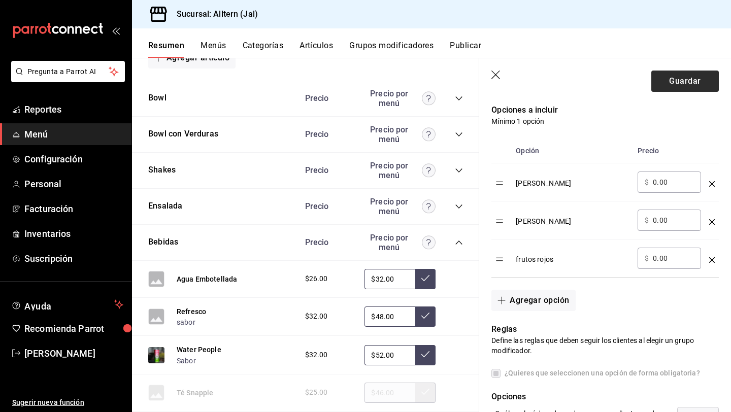  What do you see at coordinates (605, 121) in the screenshot?
I see `p: Mínimo 1 opción` at bounding box center [605, 121].